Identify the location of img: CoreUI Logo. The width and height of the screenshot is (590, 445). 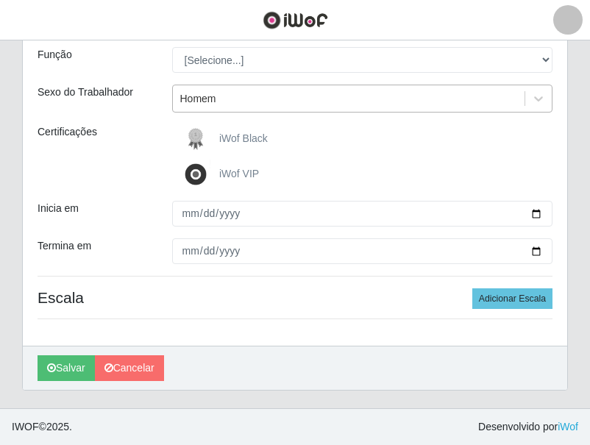
(295, 20).